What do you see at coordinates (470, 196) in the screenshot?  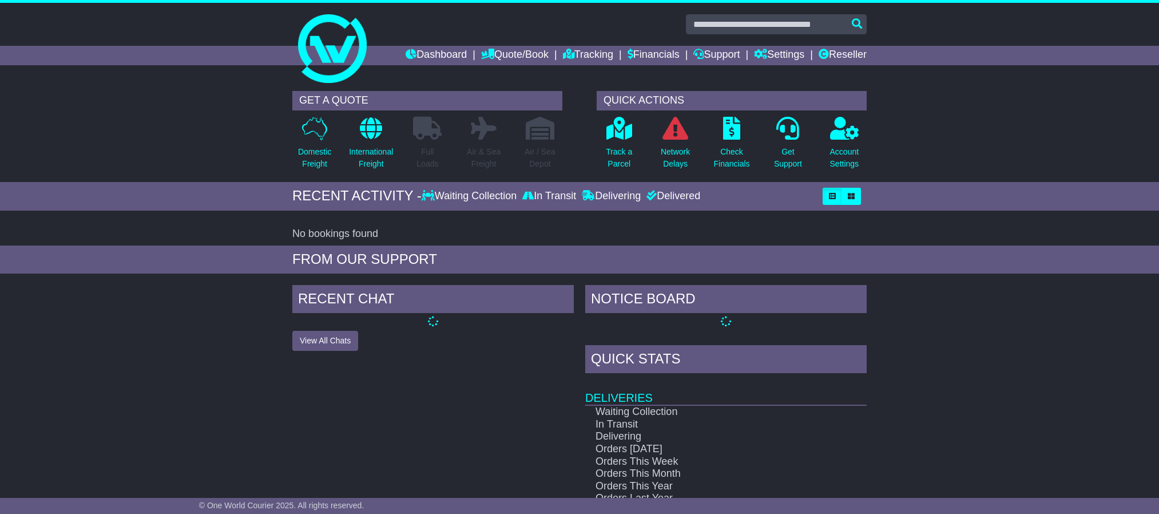 I see `div: Waiting Collection` at bounding box center [470, 196].